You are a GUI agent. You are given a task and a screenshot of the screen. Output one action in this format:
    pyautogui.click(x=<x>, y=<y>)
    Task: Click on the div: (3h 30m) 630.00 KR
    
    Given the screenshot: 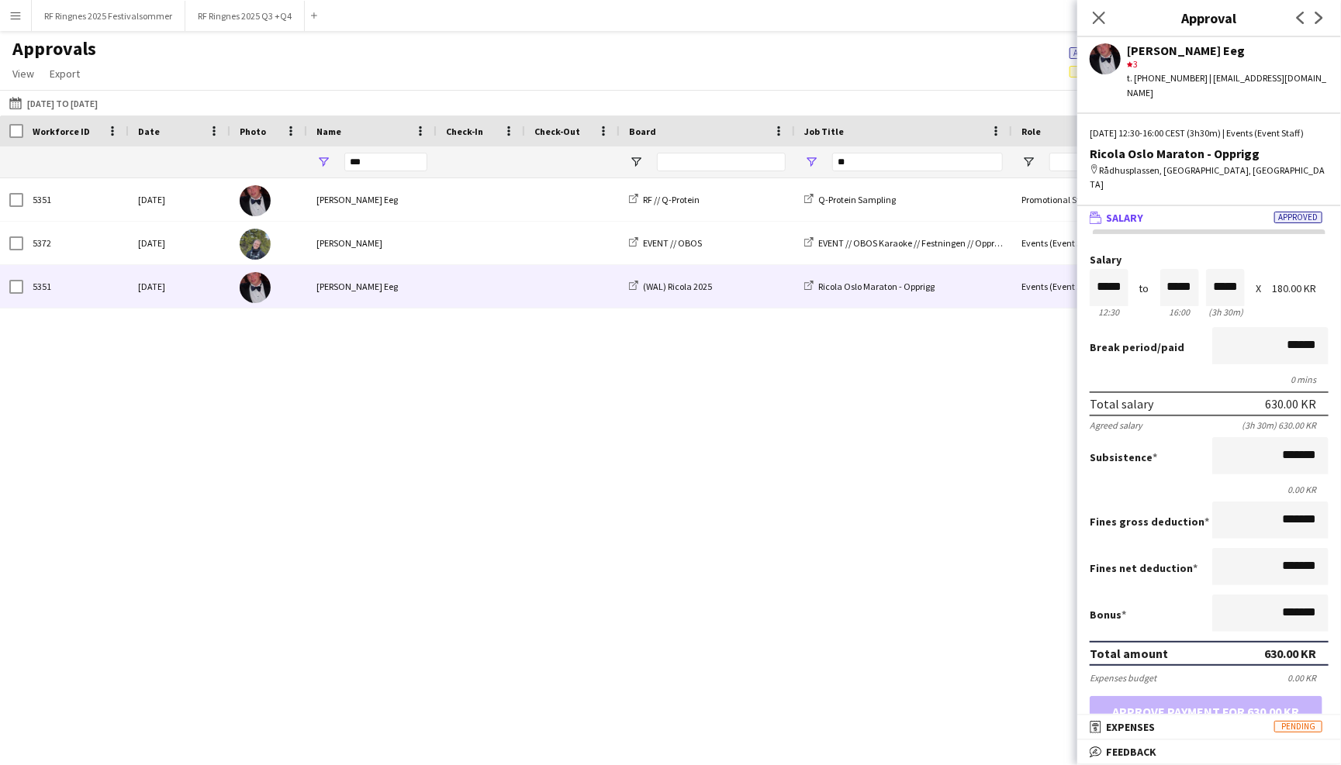 What is the action you would take?
    pyautogui.click(x=1285, y=425)
    